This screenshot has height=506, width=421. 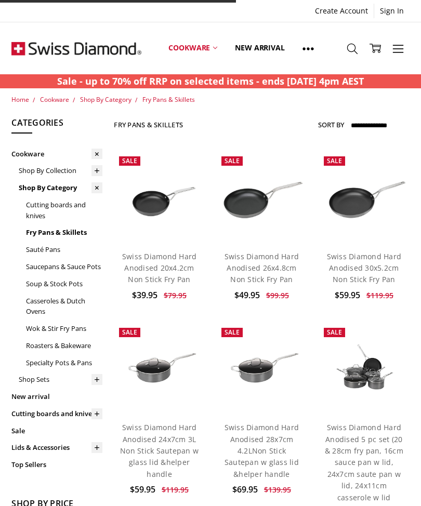 What do you see at coordinates (341, 11) in the screenshot?
I see `a: Create Account` at bounding box center [341, 11].